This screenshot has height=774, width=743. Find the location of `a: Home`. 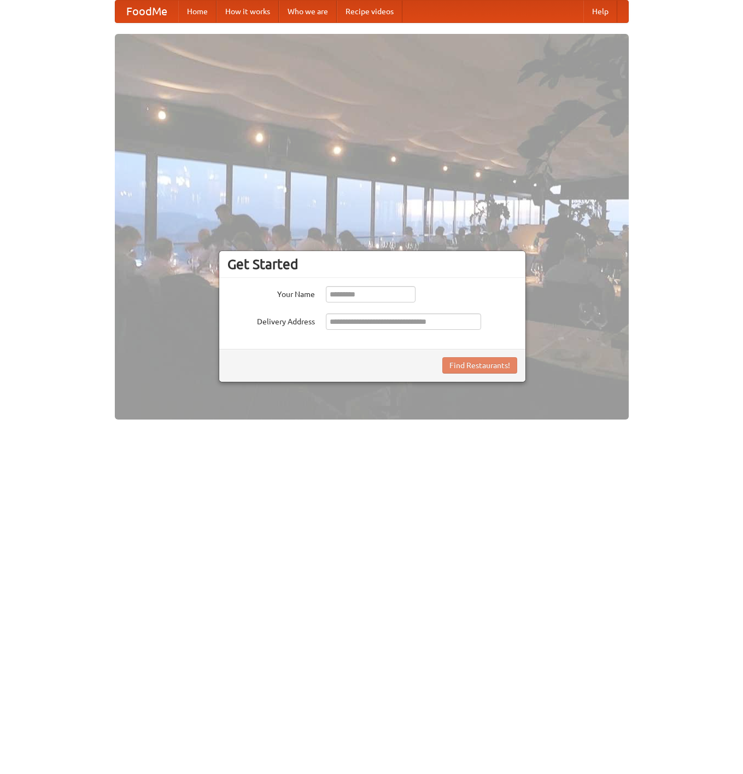

a: Home is located at coordinates (197, 11).